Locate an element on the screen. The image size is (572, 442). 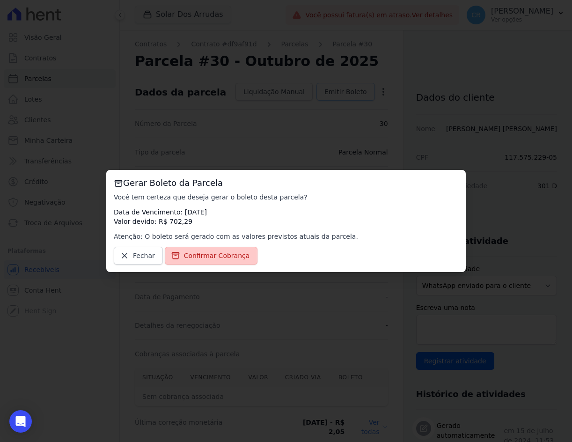
a: Confirmar Cobrança is located at coordinates (211, 256).